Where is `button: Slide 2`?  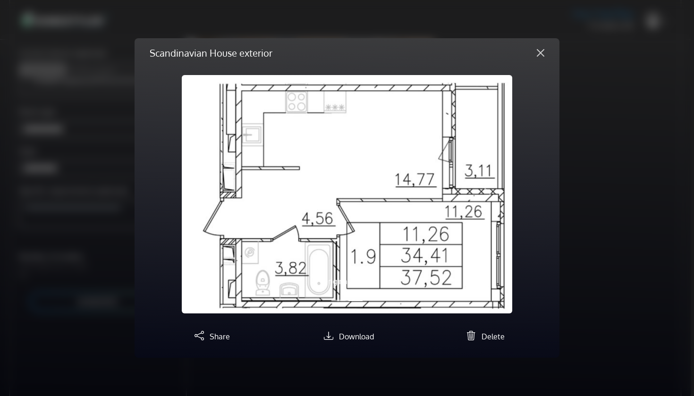
button: Slide 2 is located at coordinates (356, 300).